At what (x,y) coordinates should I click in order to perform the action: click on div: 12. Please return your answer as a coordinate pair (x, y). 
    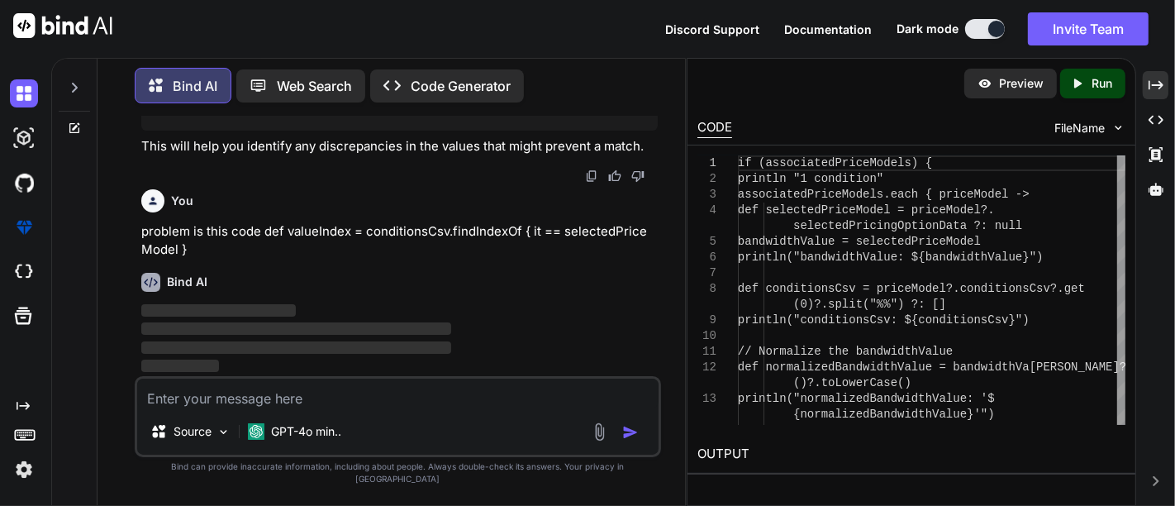
    Looking at the image, I should click on (707, 367).